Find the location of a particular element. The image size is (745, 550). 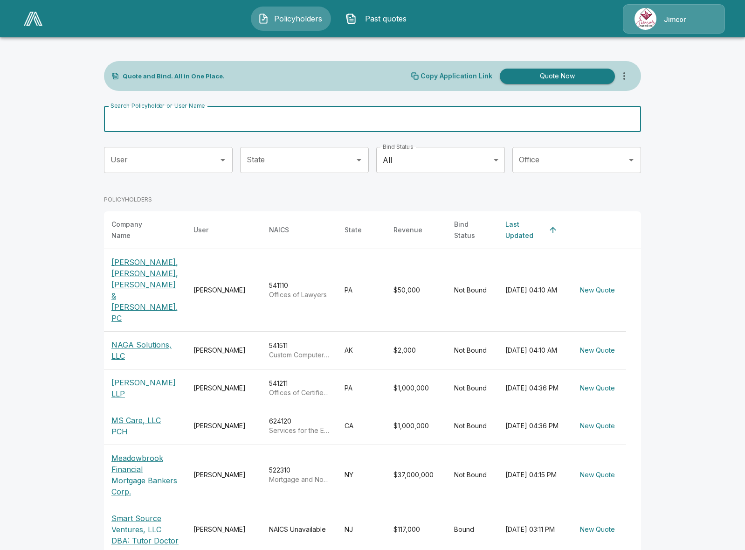

div: User is located at coordinates (201, 230).